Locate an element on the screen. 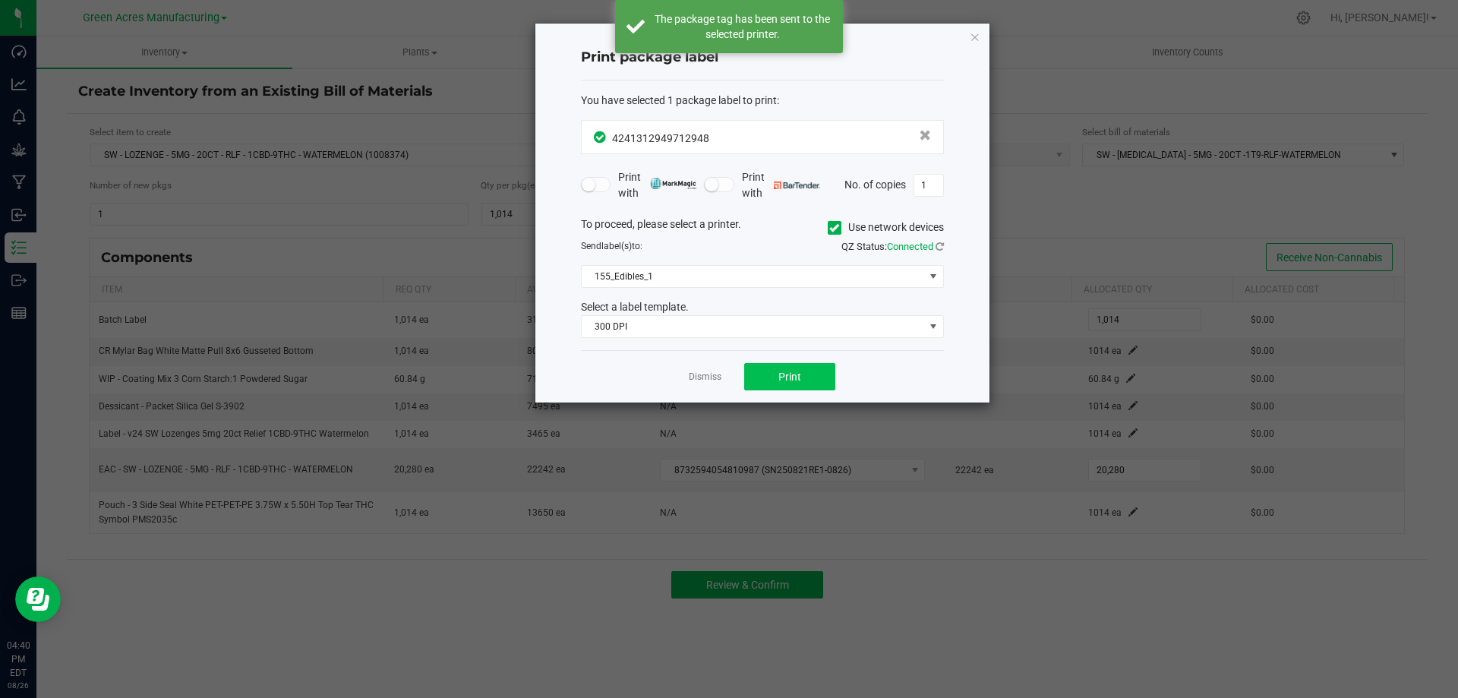 The image size is (1458, 698). img: bartender.png is located at coordinates (797, 185).